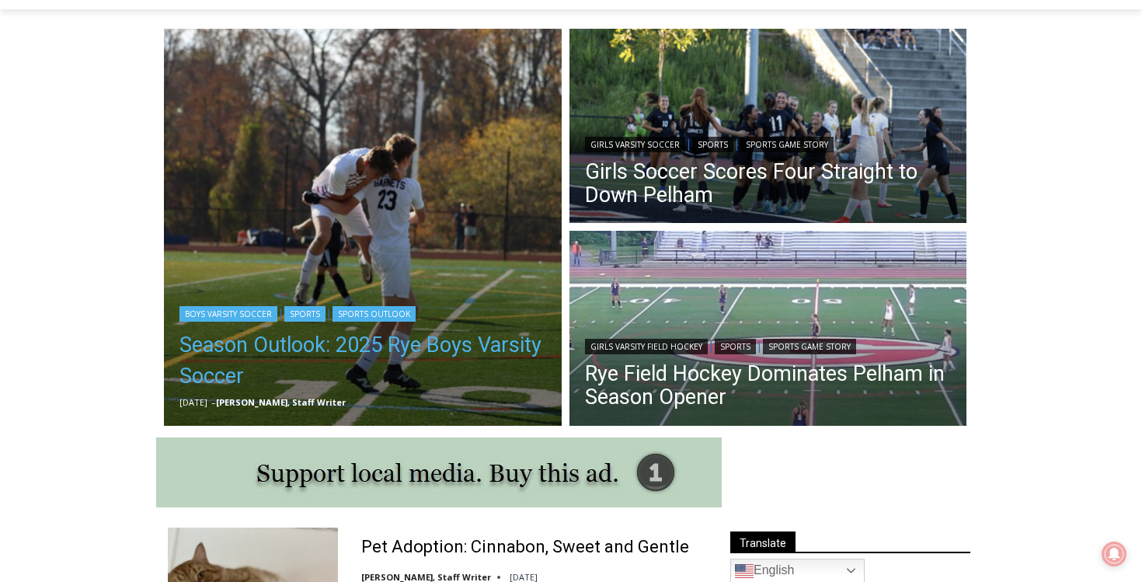 This screenshot has width=1142, height=582. Describe the element at coordinates (768, 183) in the screenshot. I see `a: Girls Soccer Scores Four Straight to Down Pelham` at that location.